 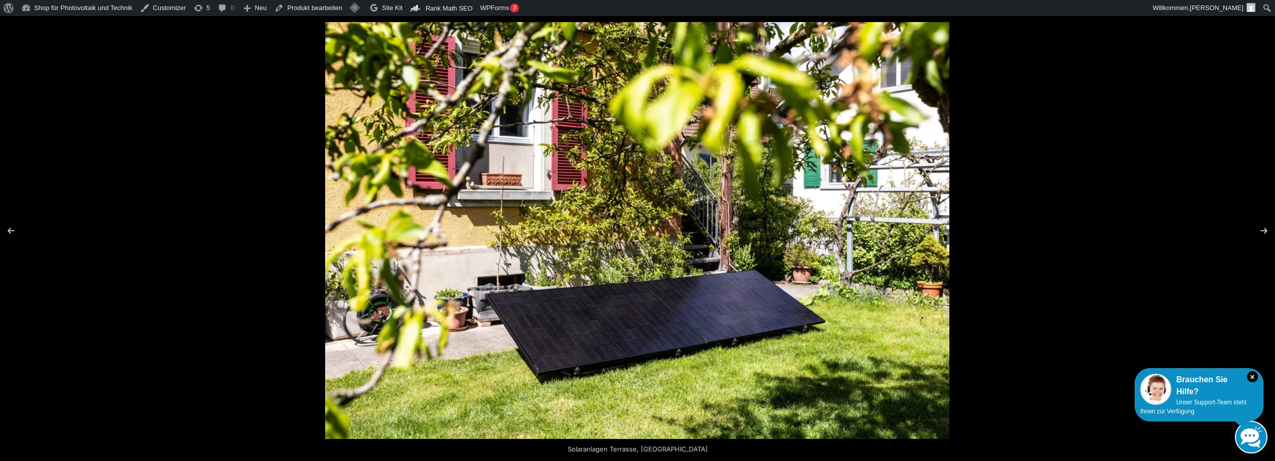 I want to click on img: Customer service, so click(x=1156, y=389).